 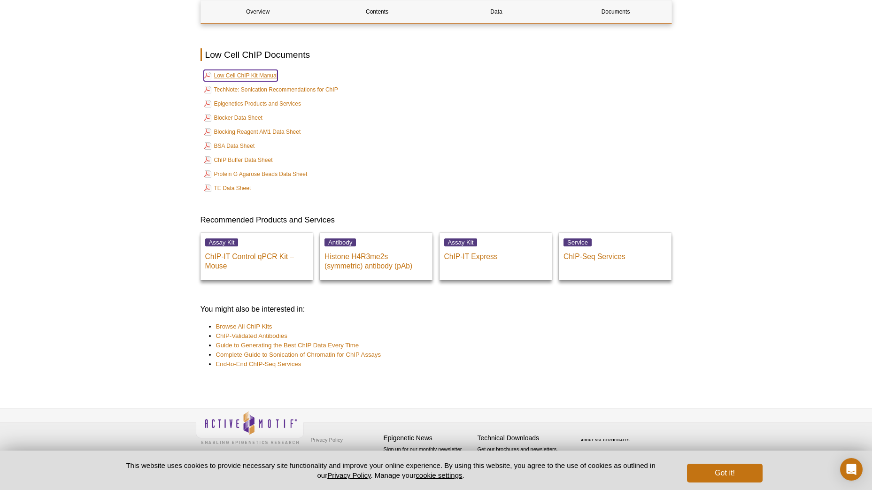 What do you see at coordinates (252, 104) in the screenshot?
I see `a: Epigenetics Products and Services` at bounding box center [252, 104].